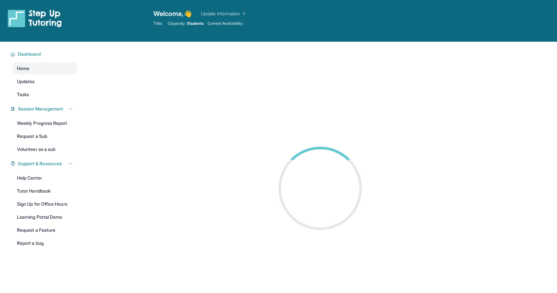 The width and height of the screenshot is (557, 293). I want to click on span: Capacity:, so click(176, 23).